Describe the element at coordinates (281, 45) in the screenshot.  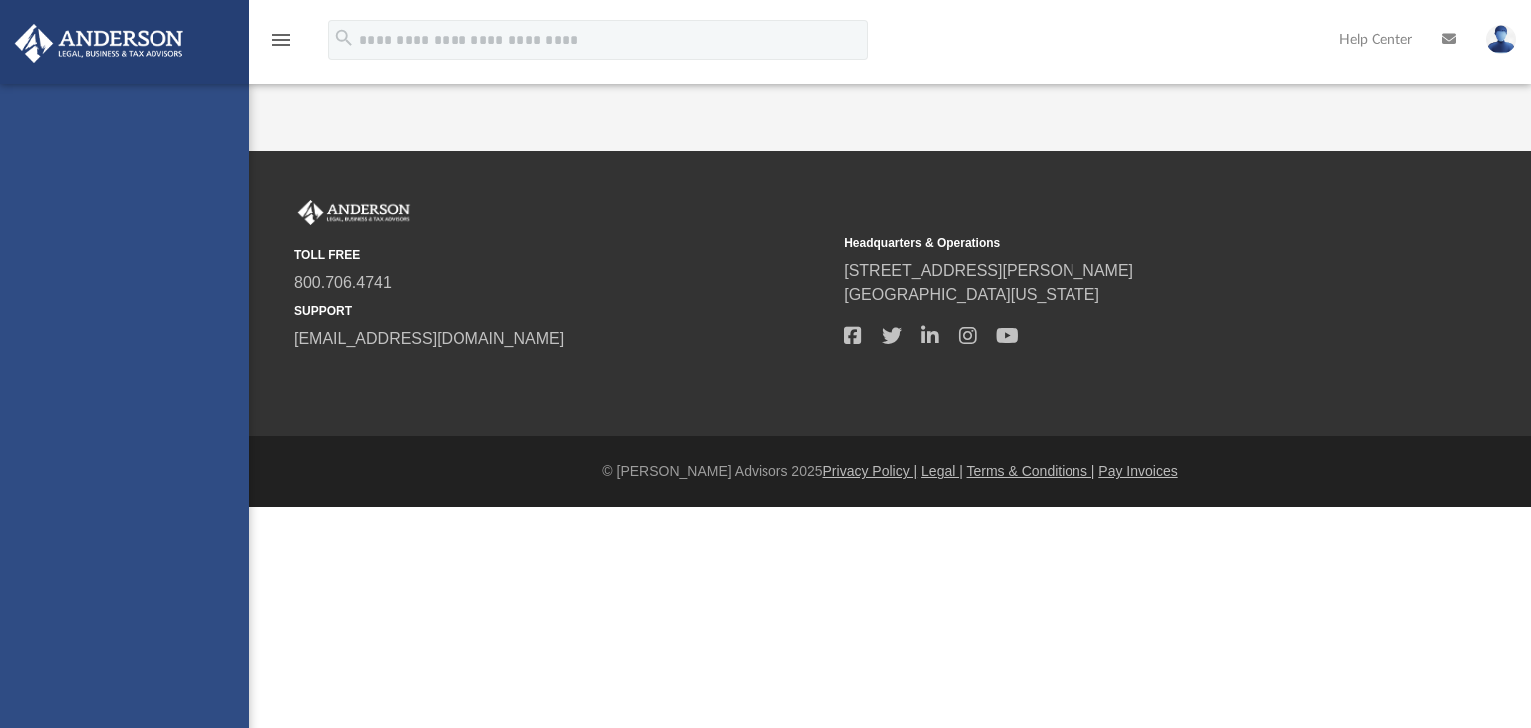
I see `a: menu` at that location.